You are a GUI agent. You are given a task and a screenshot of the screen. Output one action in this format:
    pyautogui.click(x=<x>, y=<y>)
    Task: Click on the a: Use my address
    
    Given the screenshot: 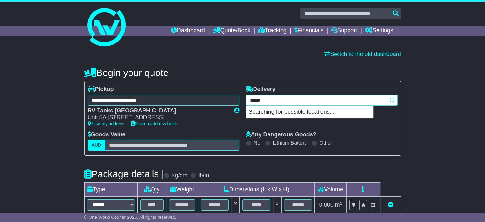 What is the action you would take?
    pyautogui.click(x=106, y=123)
    